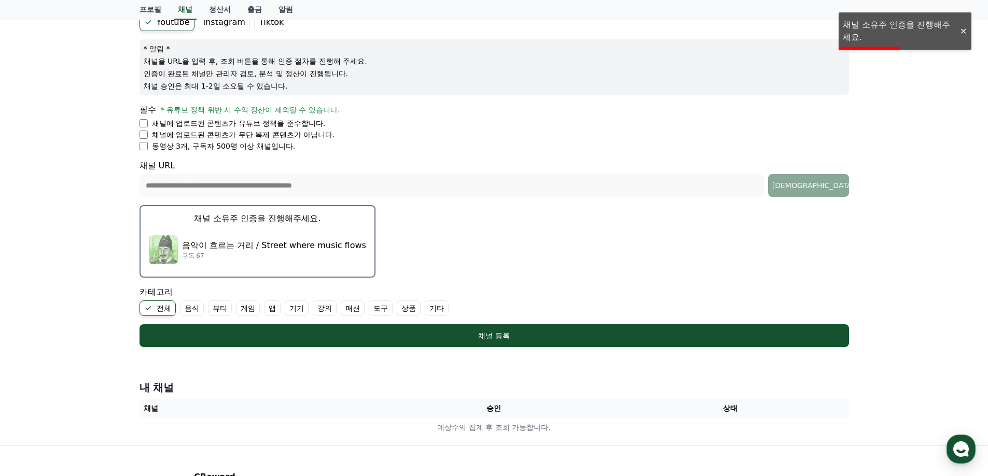 The height and width of the screenshot is (476, 988). What do you see at coordinates (494, 301) in the screenshot?
I see `div: 카테고리` at bounding box center [494, 301].